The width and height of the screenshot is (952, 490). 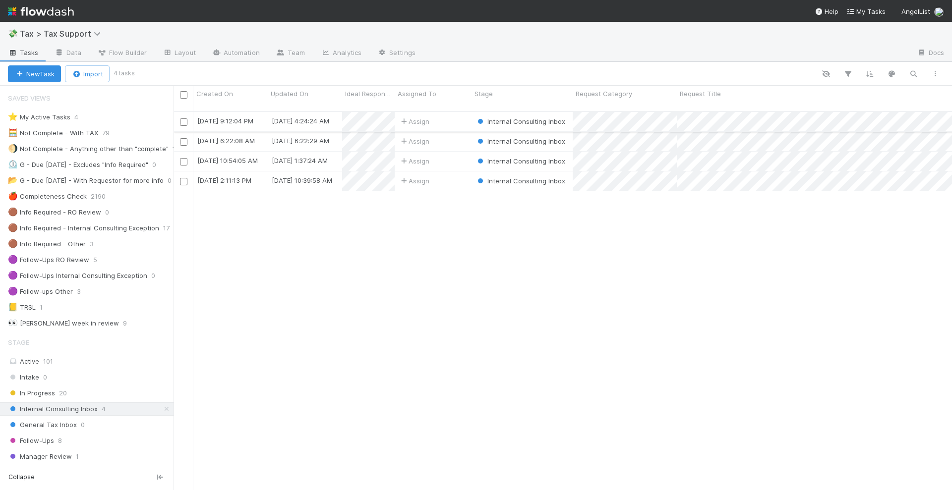 What do you see at coordinates (40, 291) in the screenshot?
I see `div: Follow-ups Other` at bounding box center [40, 291].